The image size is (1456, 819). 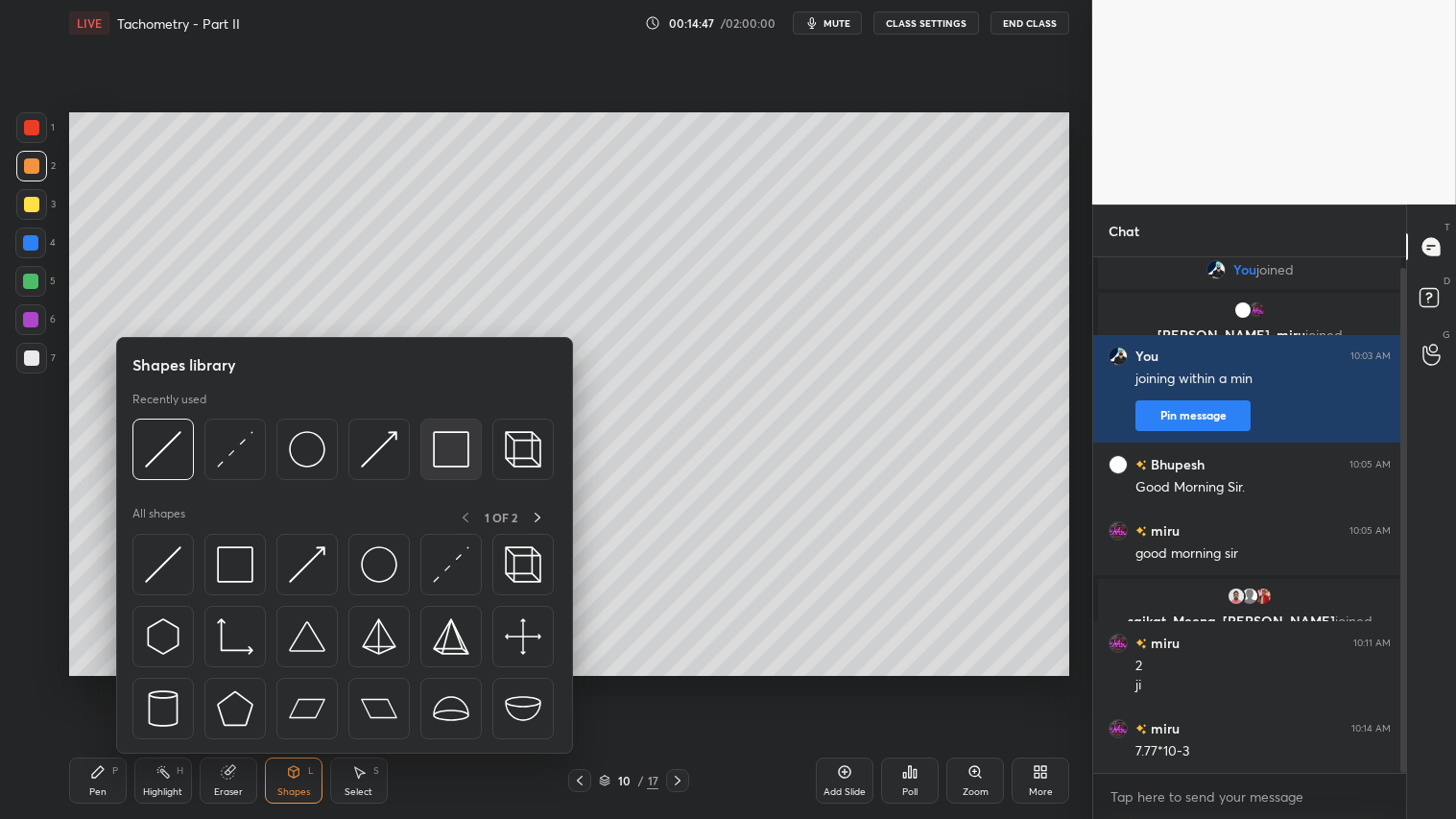 I want to click on p: 1 OF 2, so click(x=502, y=517).